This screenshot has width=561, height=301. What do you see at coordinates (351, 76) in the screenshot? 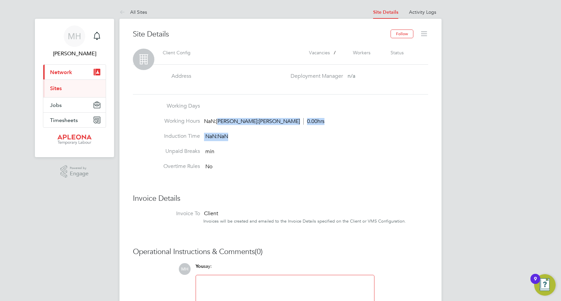
I see `span: n/a` at bounding box center [351, 76].